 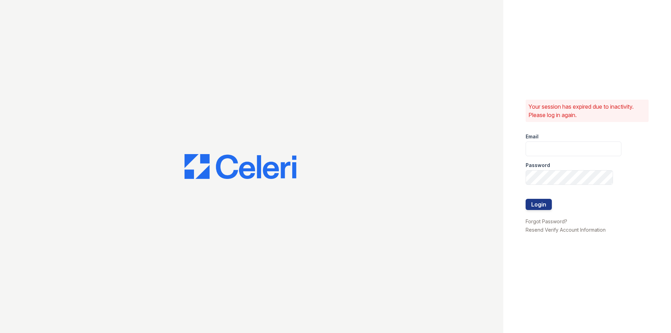 What do you see at coordinates (565, 229) in the screenshot?
I see `a: Resend Verify Account Information` at bounding box center [565, 229].